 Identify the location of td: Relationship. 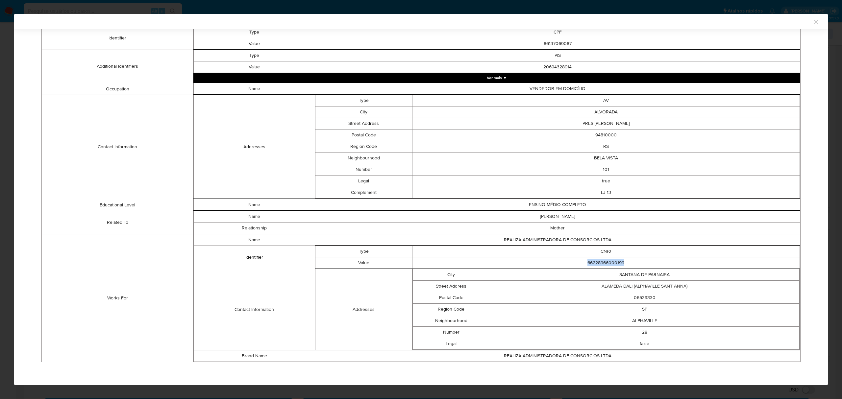
(254, 228).